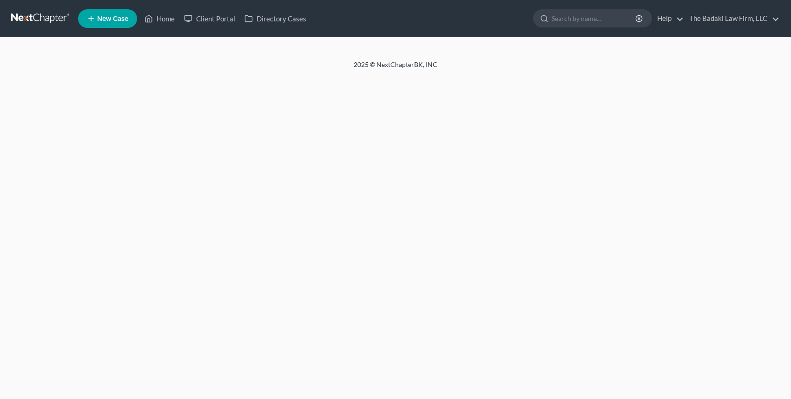  What do you see at coordinates (210, 19) in the screenshot?
I see `a: Client Portal` at bounding box center [210, 19].